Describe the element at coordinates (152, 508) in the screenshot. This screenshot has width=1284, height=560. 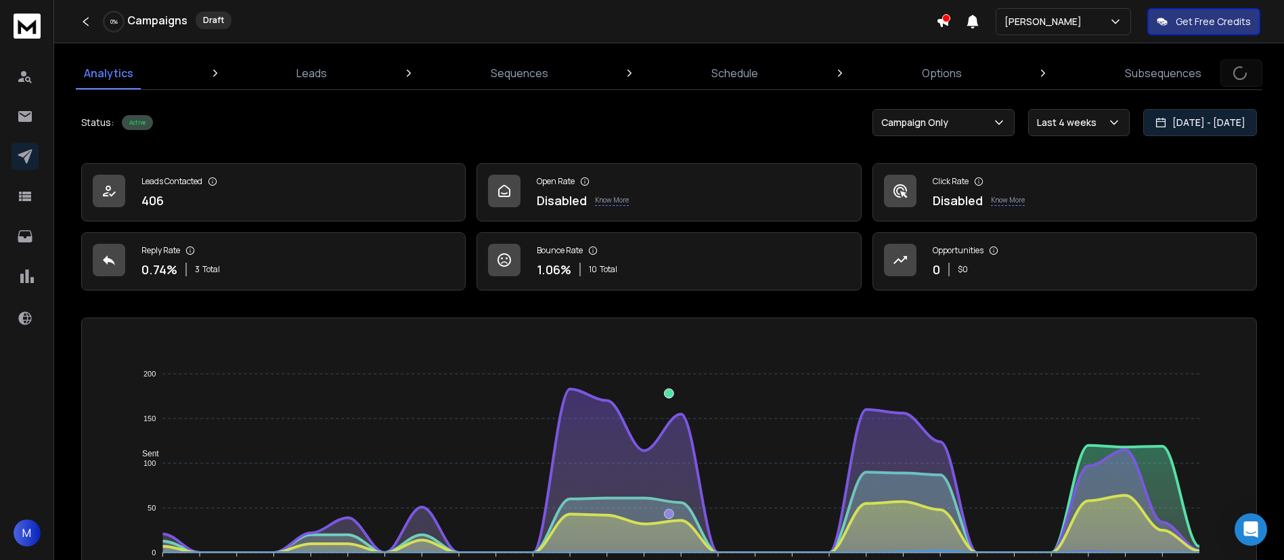
I see `tspan: 50` at that location.